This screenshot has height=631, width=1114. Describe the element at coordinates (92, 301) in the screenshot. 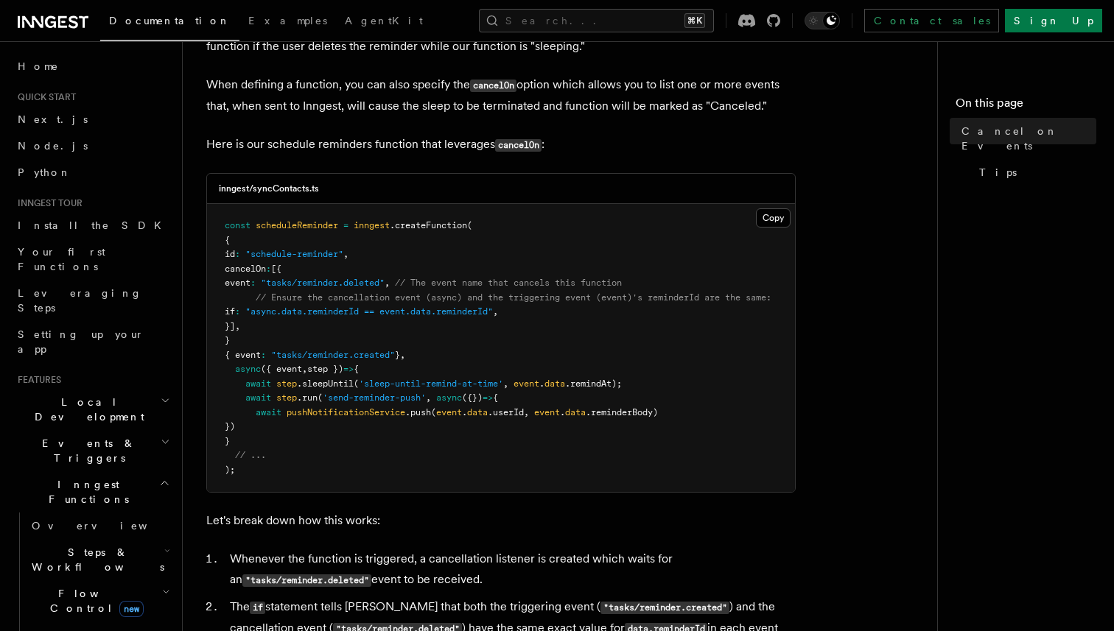

I see `a: Leveraging Steps` at that location.